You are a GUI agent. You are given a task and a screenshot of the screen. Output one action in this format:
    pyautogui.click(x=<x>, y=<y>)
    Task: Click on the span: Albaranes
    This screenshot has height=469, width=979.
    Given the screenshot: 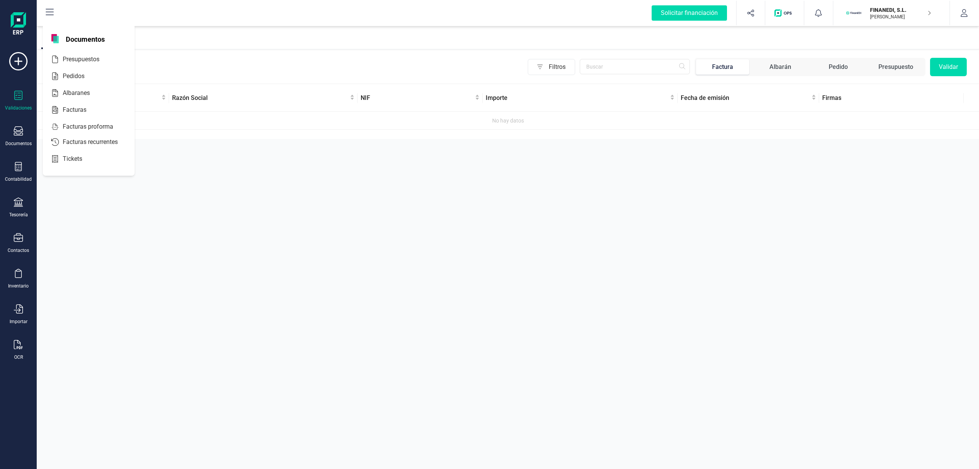 What is the action you would take?
    pyautogui.click(x=81, y=93)
    